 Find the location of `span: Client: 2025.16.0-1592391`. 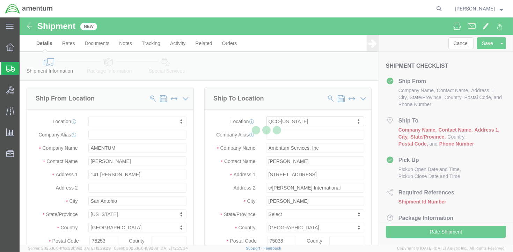

span: Client: 2025.16.0-1592391 is located at coordinates (151, 248).